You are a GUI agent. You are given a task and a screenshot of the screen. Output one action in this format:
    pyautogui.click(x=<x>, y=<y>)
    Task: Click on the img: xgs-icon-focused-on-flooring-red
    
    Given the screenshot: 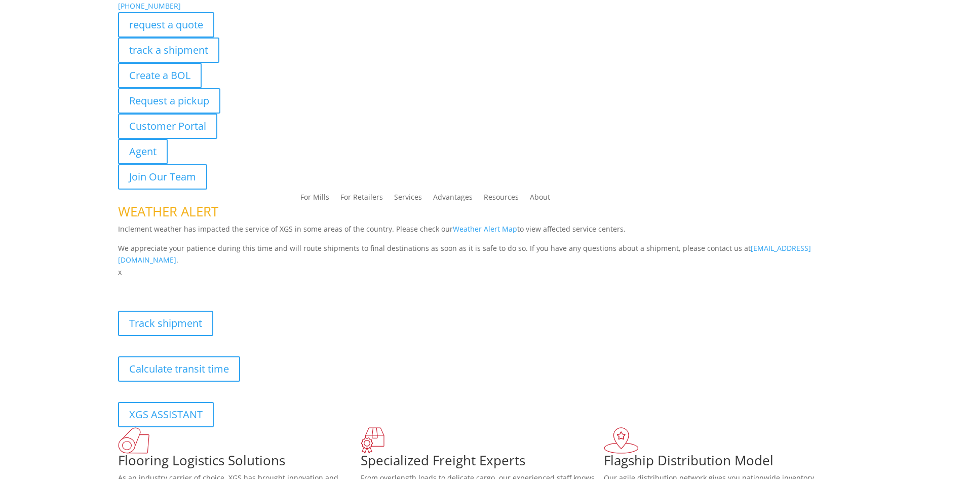 What is the action you would take?
    pyautogui.click(x=372, y=440)
    